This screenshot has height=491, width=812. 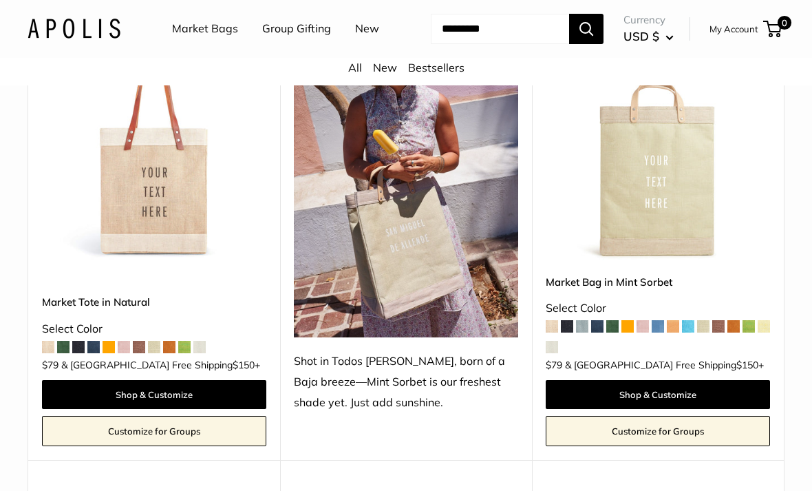 What do you see at coordinates (436, 67) in the screenshot?
I see `a: Bestsellers` at bounding box center [436, 67].